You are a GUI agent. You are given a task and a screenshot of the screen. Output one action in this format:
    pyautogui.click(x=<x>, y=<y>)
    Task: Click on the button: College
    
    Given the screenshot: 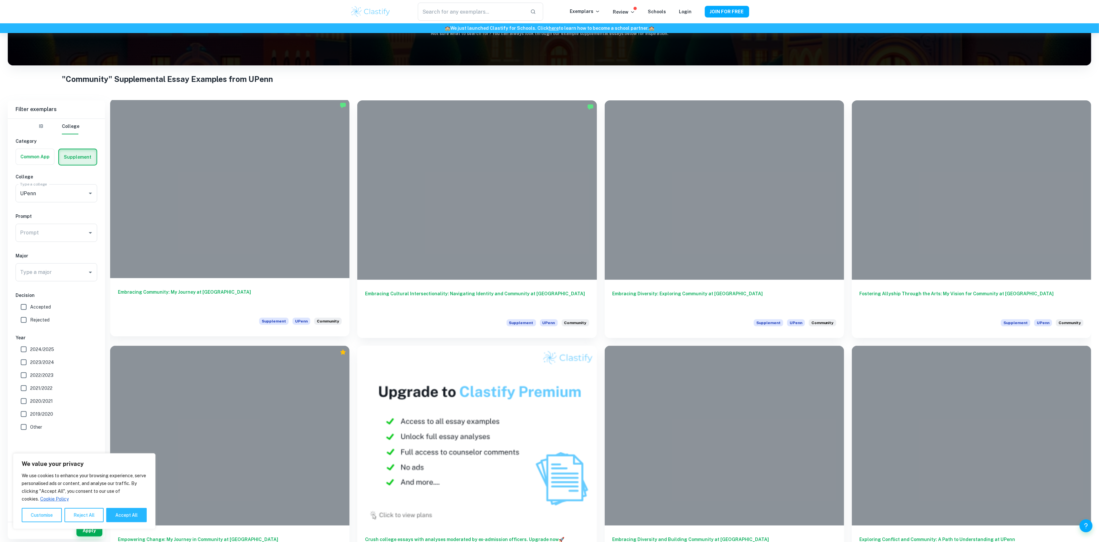 What is the action you would take?
    pyautogui.click(x=71, y=127)
    